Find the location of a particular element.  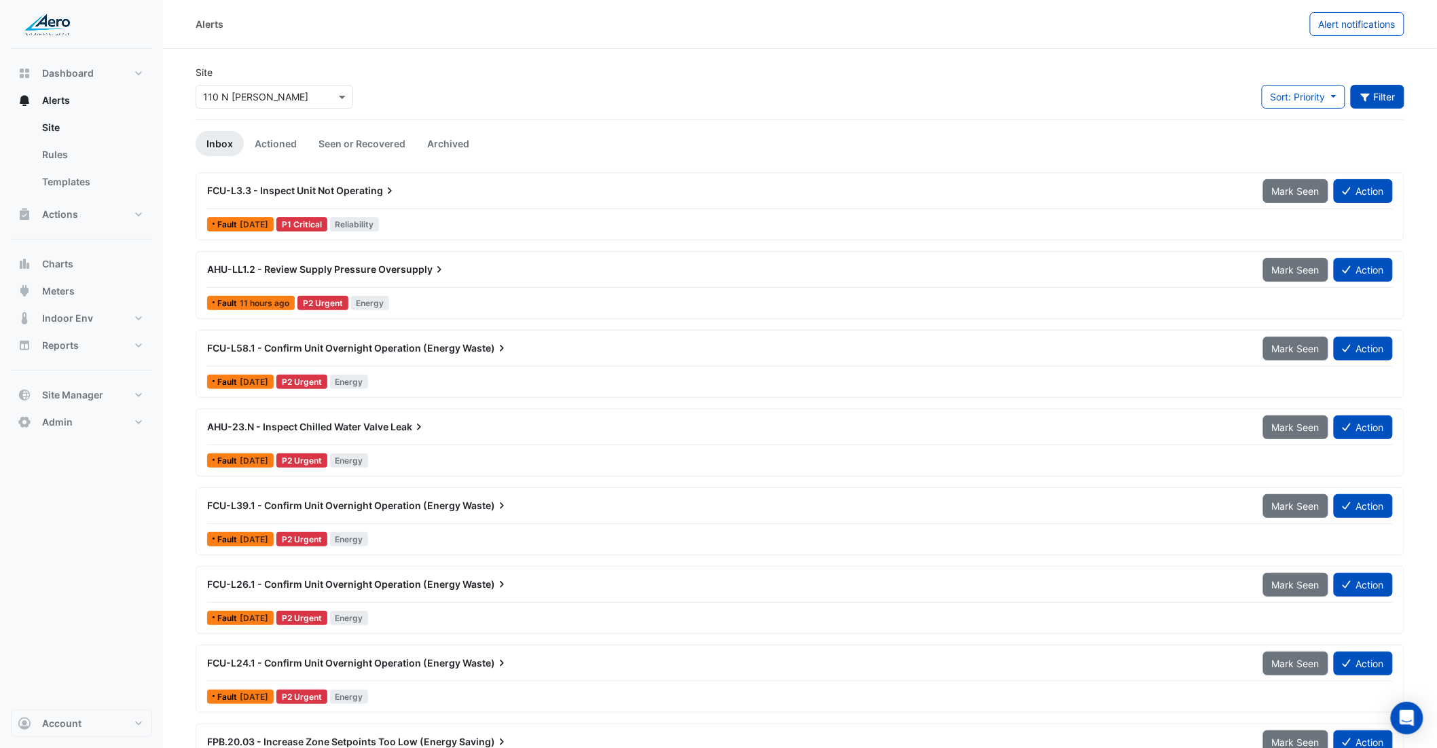

span: Oversupply is located at coordinates (412, 270).